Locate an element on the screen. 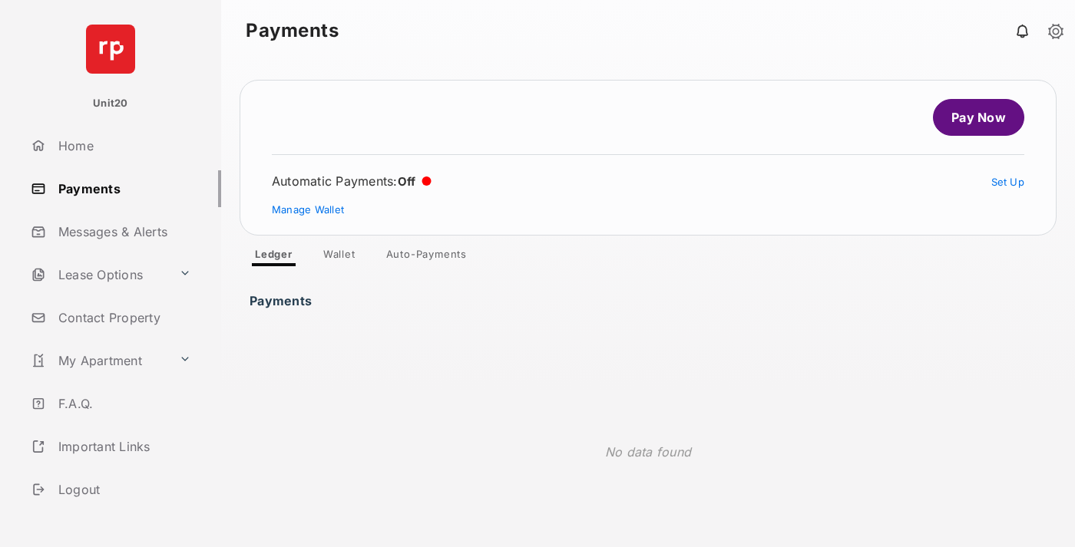 The height and width of the screenshot is (547, 1075). p: No data found is located at coordinates (648, 452).